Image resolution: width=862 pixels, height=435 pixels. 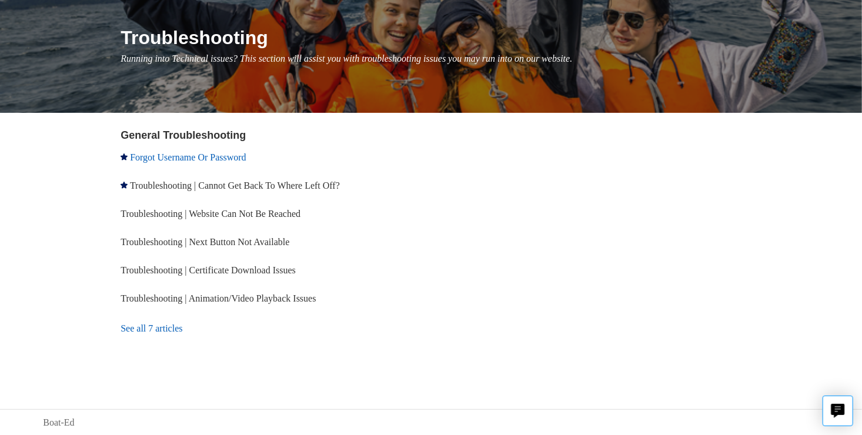 What do you see at coordinates (58, 423) in the screenshot?
I see `a: Boat-Ed` at bounding box center [58, 423].